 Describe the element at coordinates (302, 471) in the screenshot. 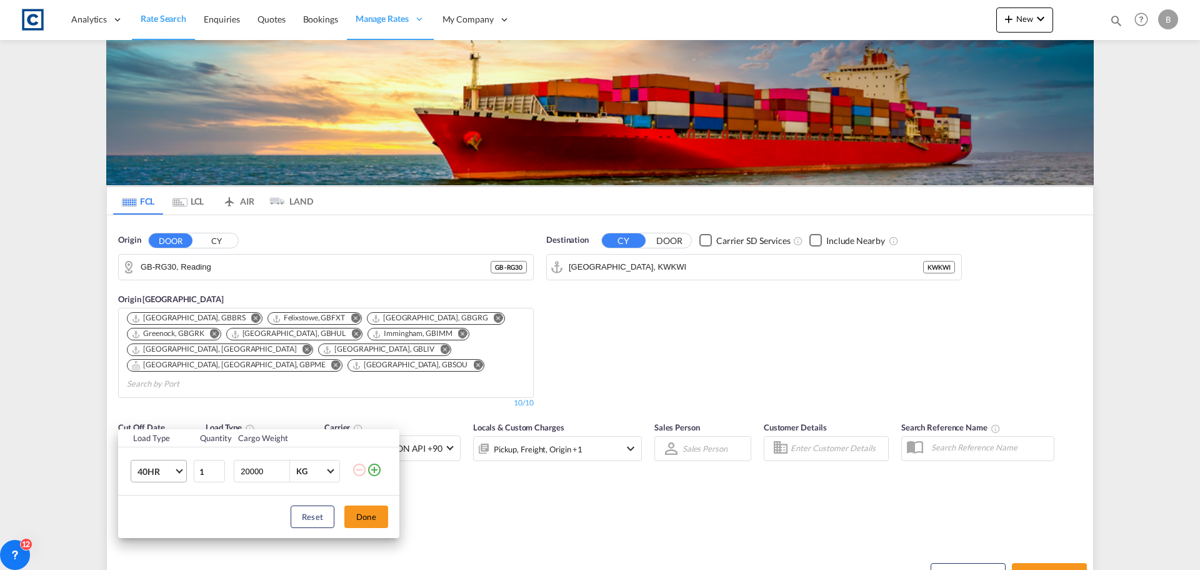

I see `div: KG` at that location.